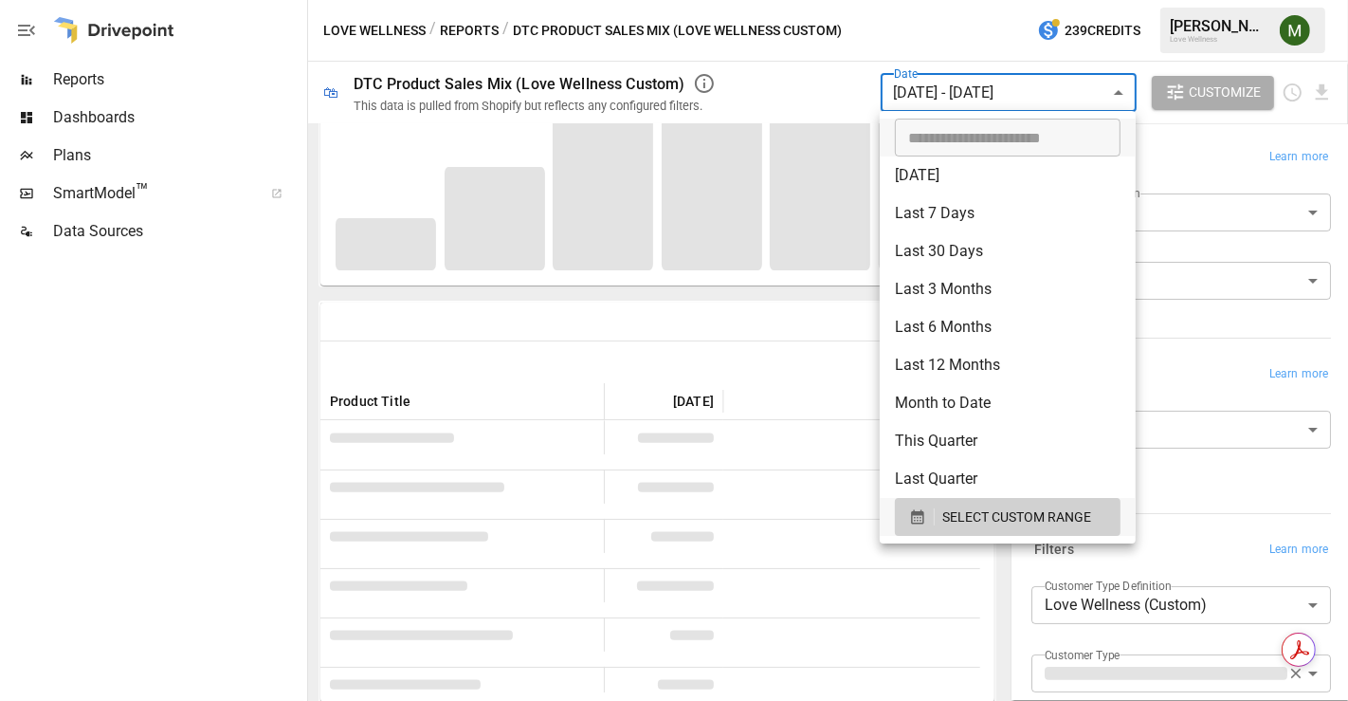  I want to click on span: SELECT CUSTOM RANGE, so click(1016, 517).